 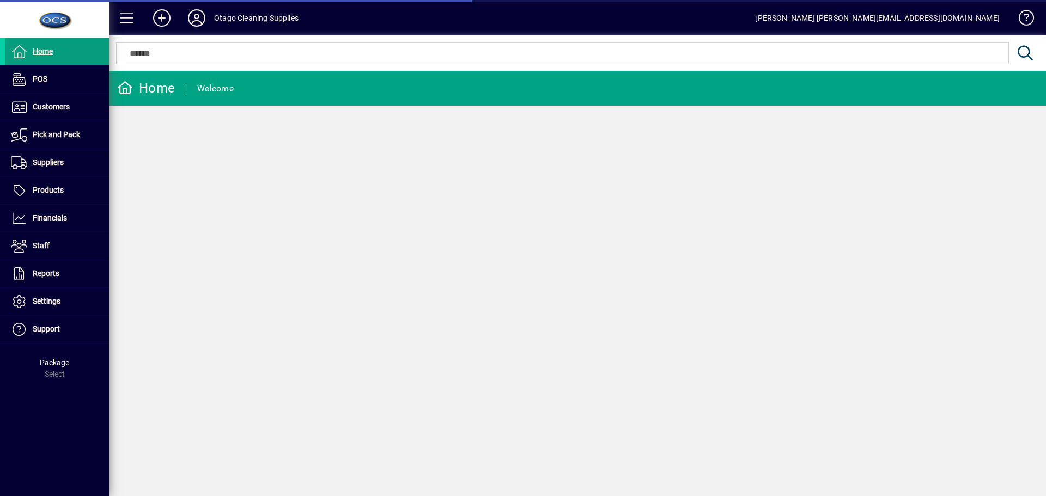 What do you see at coordinates (48, 190) in the screenshot?
I see `span: Products` at bounding box center [48, 190].